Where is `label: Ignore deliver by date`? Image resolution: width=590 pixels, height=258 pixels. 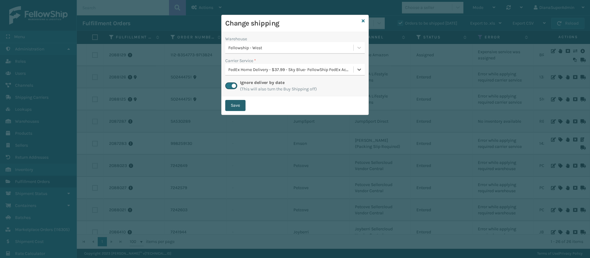
label: Ignore deliver by date is located at coordinates (262, 82).